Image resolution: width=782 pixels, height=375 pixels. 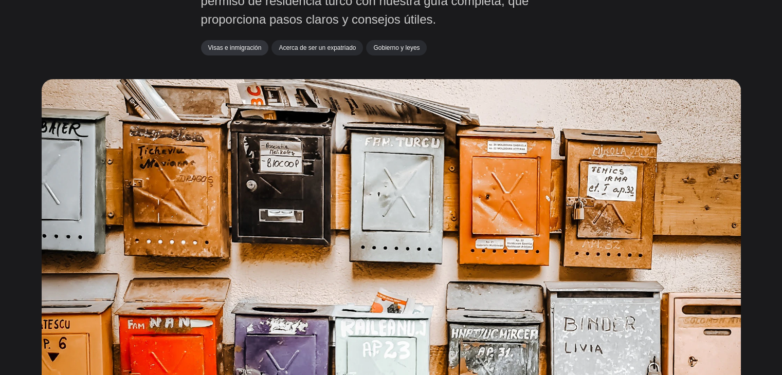 What do you see at coordinates (396, 48) in the screenshot?
I see `font: Gobierno y leyes` at bounding box center [396, 48].